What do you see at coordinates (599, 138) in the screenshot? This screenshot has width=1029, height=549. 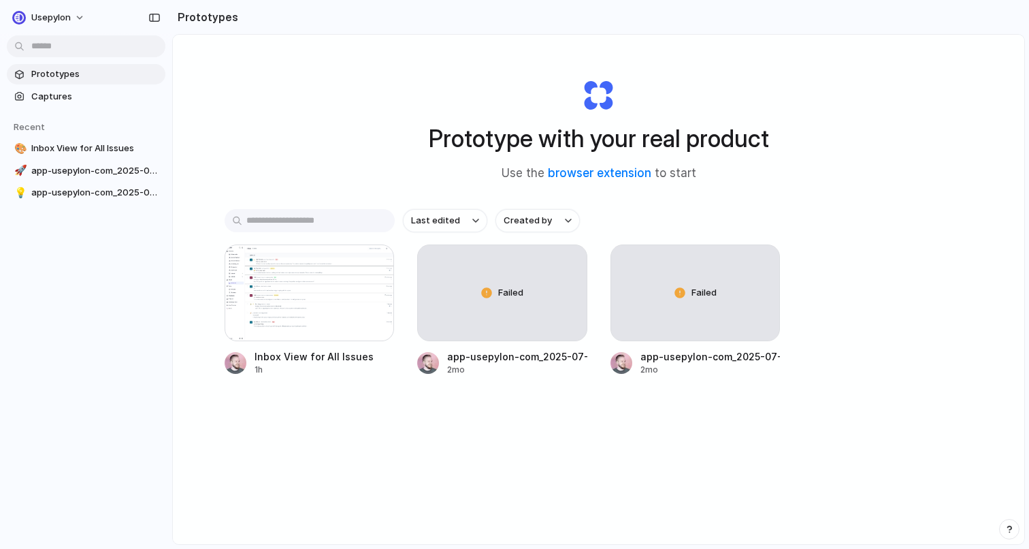 I see `h1: Prototype with your real product` at bounding box center [599, 138].